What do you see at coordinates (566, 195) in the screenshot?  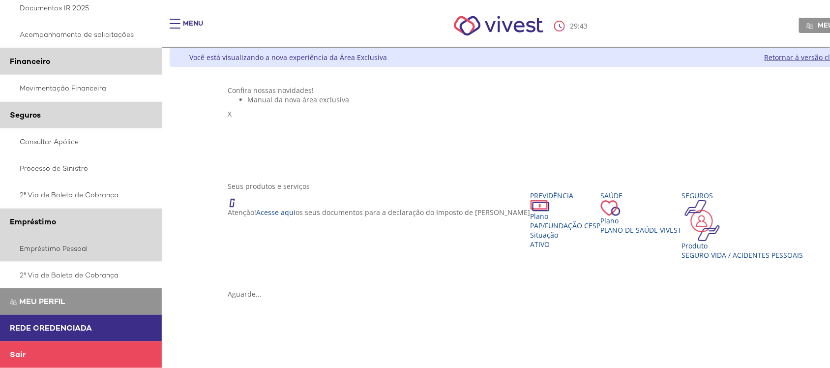 I see `div: Previdência` at bounding box center [566, 195].